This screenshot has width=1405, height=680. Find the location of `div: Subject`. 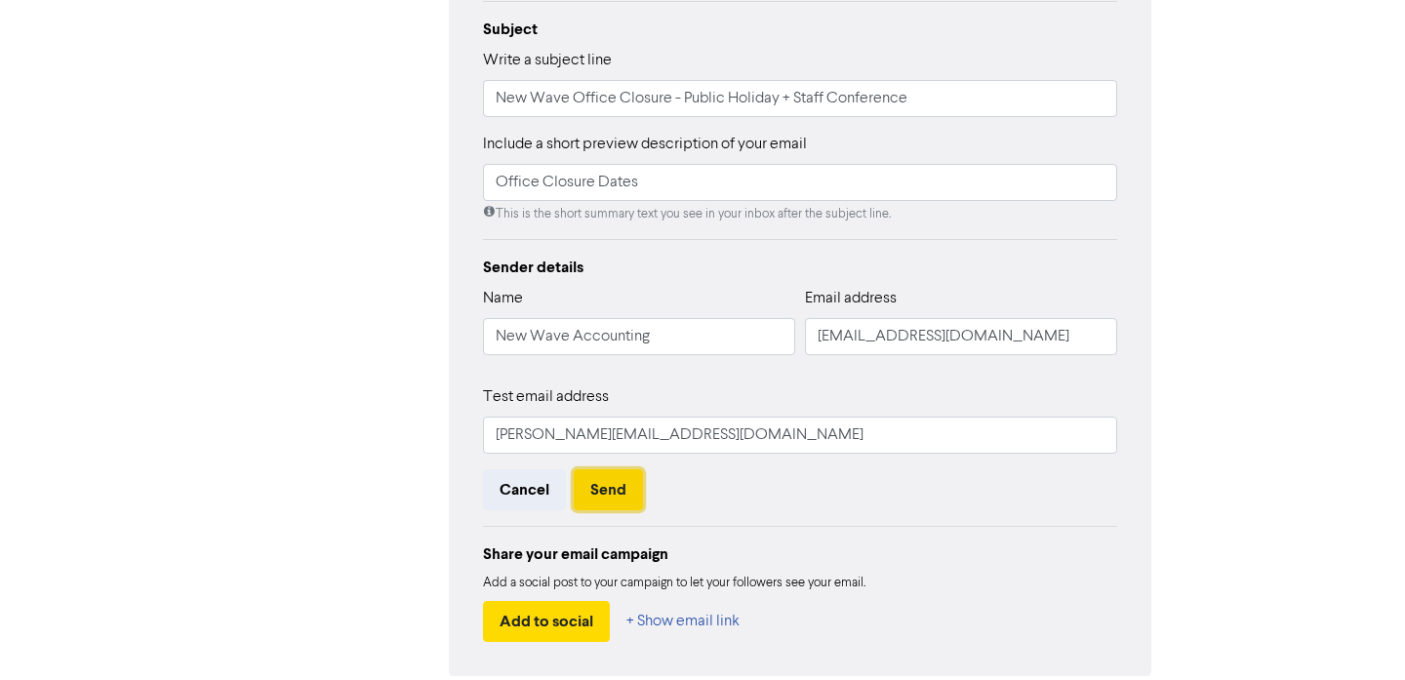

div: Subject is located at coordinates (800, 29).